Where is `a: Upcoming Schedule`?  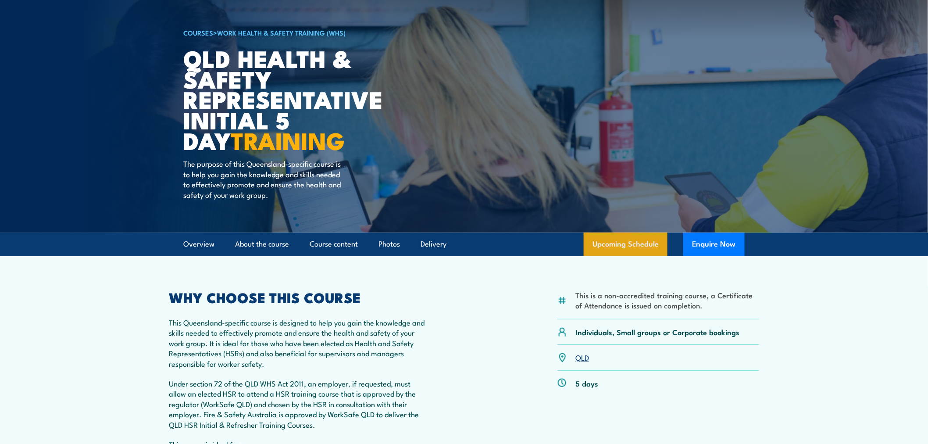 a: Upcoming Schedule is located at coordinates (625, 244).